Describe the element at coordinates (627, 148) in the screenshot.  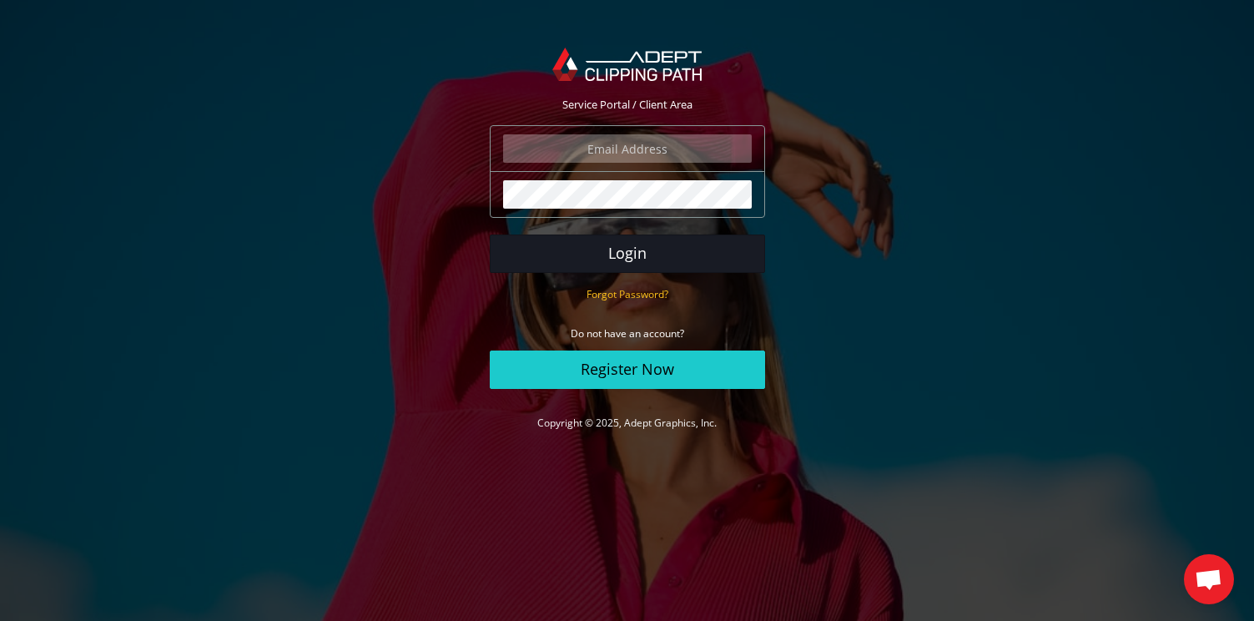
I see `input: Email Address` at that location.